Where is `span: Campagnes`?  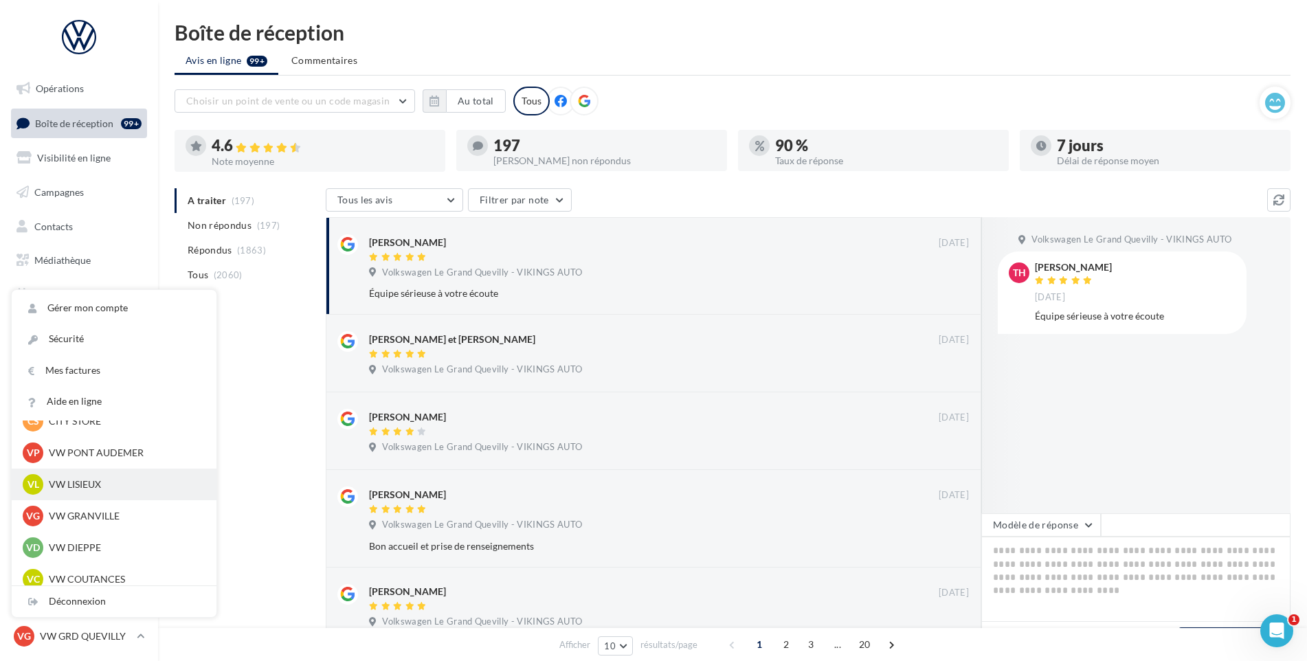 span: Campagnes is located at coordinates (59, 192).